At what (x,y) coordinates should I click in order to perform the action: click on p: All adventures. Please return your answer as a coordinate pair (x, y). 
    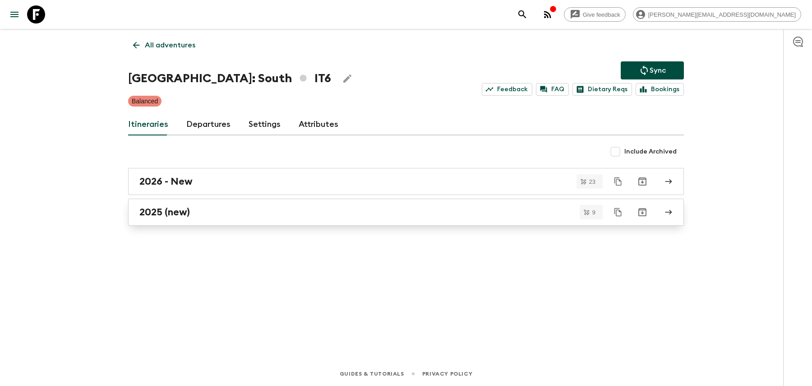
    Looking at the image, I should click on (170, 45).